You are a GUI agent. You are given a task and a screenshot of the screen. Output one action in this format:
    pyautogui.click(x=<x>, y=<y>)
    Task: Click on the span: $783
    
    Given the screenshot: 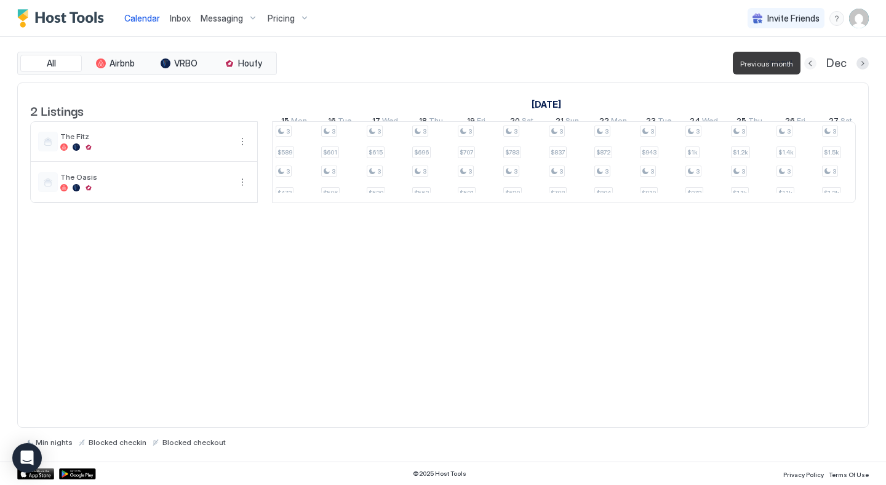 What is the action you would take?
    pyautogui.click(x=512, y=152)
    